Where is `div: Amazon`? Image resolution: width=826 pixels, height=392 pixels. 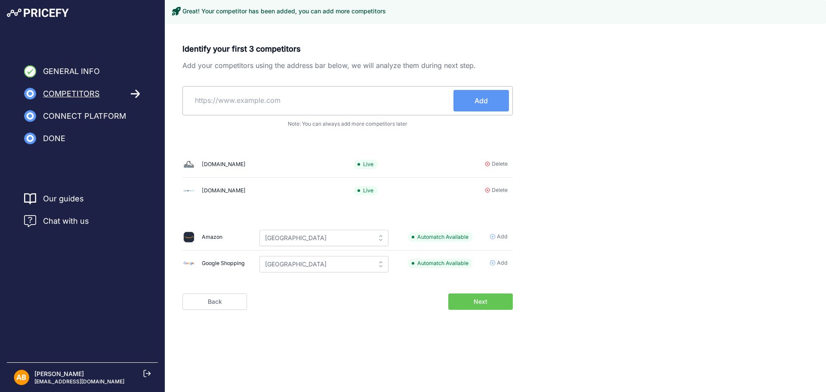 div: Amazon is located at coordinates (212, 237).